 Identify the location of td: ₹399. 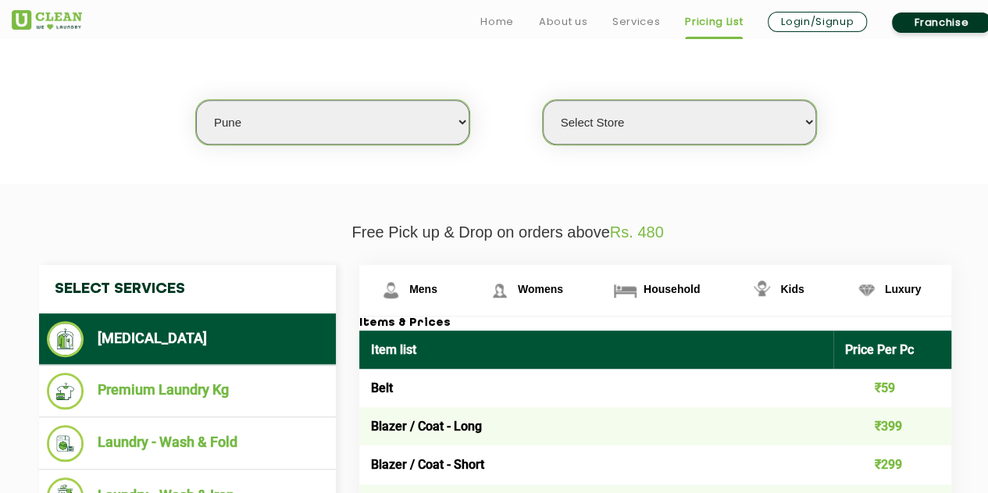
(893, 426).